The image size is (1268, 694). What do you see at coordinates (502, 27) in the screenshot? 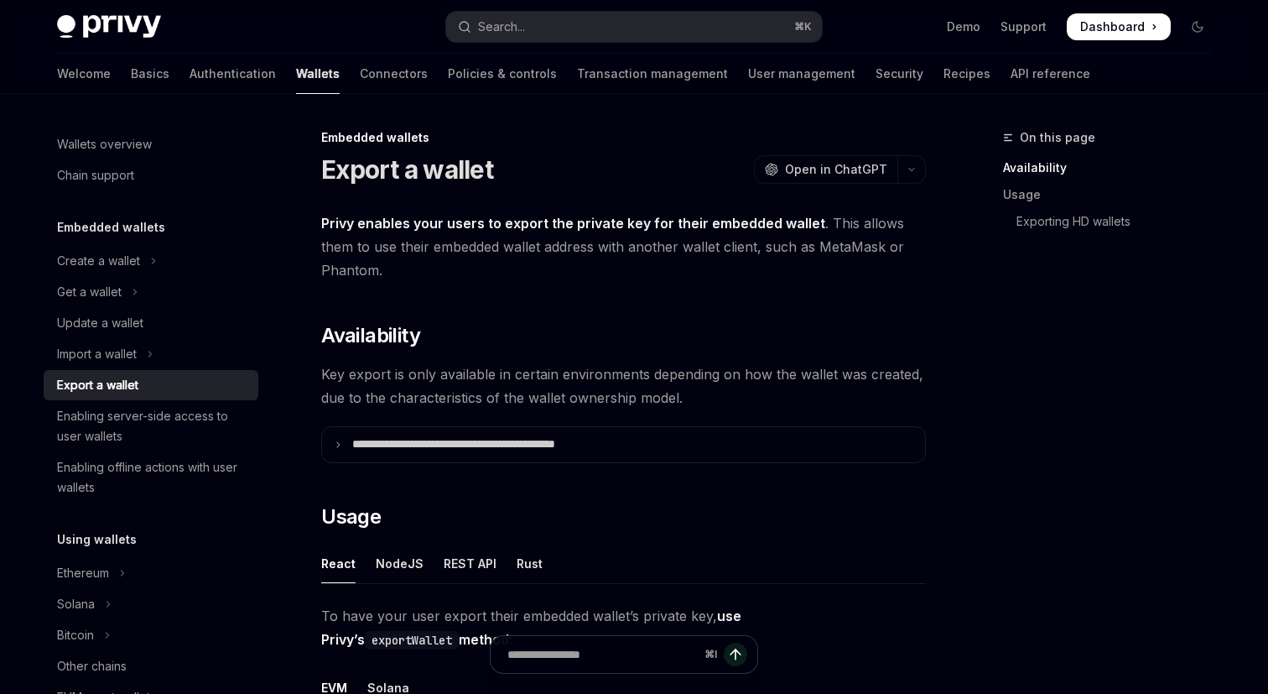
I see `div: Search...` at bounding box center [502, 27].